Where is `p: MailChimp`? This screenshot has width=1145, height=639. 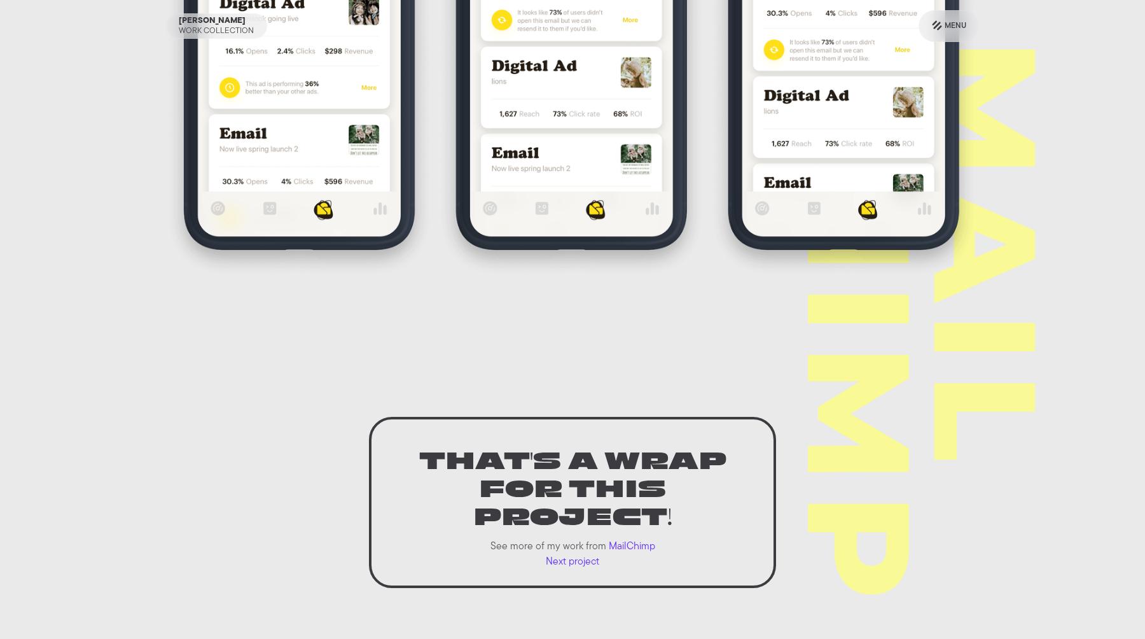
p: MailChimp is located at coordinates (632, 547).